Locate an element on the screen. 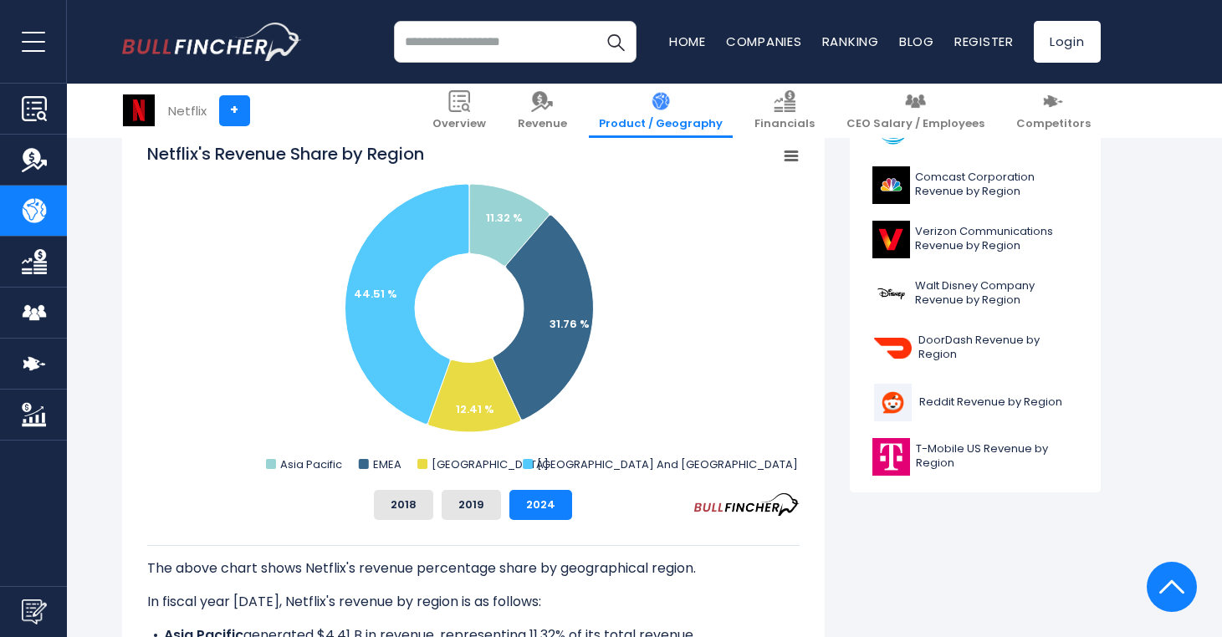 Image resolution: width=1222 pixels, height=637 pixels. svg: Netflix's Revenue Share by Region is located at coordinates (474, 310).